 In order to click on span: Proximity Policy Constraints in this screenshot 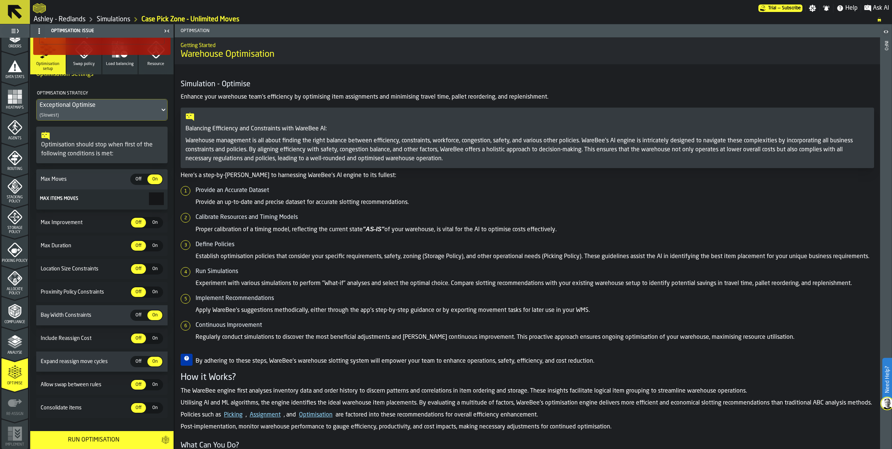, I will do `click(85, 292)`.